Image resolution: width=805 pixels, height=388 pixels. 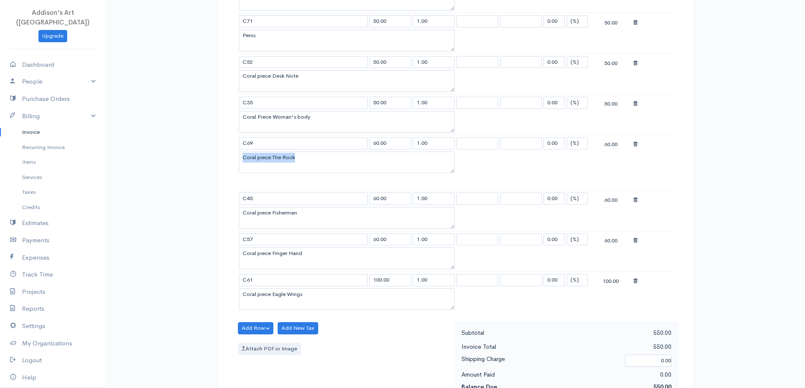 What do you see at coordinates (512, 375) in the screenshot?
I see `div: Amount Paid` at bounding box center [512, 375].